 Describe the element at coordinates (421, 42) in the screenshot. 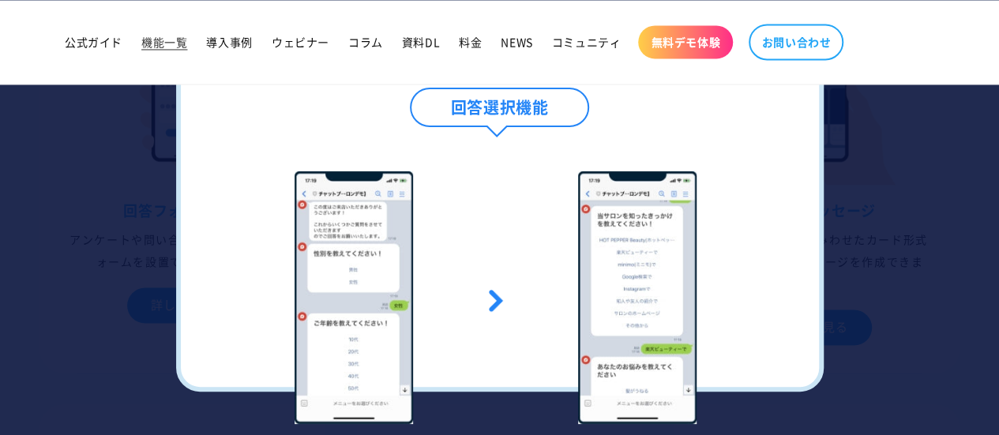

I see `span: 資料DL` at that location.